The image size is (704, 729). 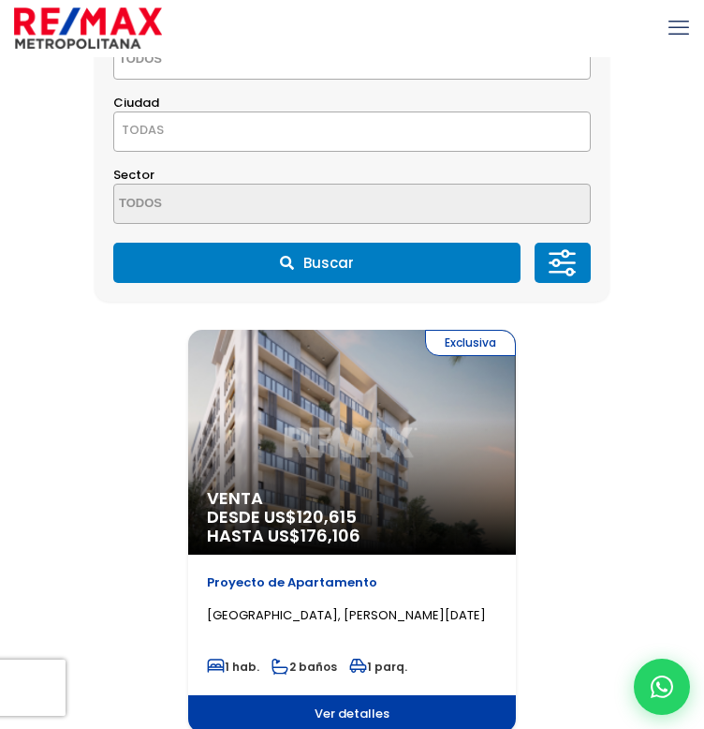 What do you see at coordinates (317, 262) in the screenshot?
I see `button: Buscar` at bounding box center [317, 262].